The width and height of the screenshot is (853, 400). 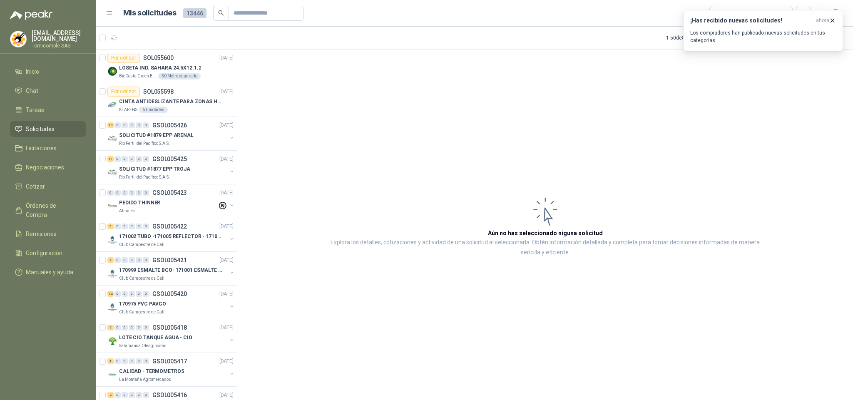 What do you see at coordinates (32, 72) in the screenshot?
I see `span: Inicio` at bounding box center [32, 72].